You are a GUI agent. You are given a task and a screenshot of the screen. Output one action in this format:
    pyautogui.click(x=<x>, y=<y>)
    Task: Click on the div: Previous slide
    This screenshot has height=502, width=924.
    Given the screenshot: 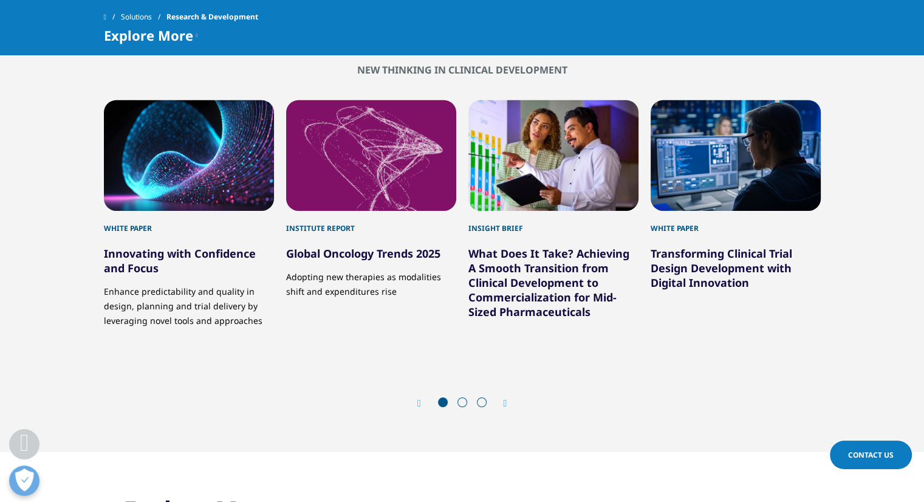 What is the action you would take?
    pyautogui.click(x=425, y=403)
    